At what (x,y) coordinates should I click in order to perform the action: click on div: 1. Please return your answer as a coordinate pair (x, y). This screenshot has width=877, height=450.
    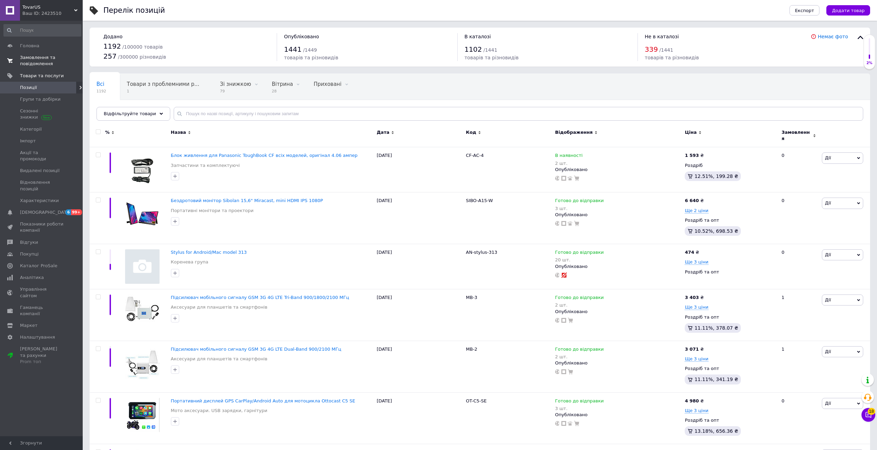
    Looking at the image, I should click on (799, 315).